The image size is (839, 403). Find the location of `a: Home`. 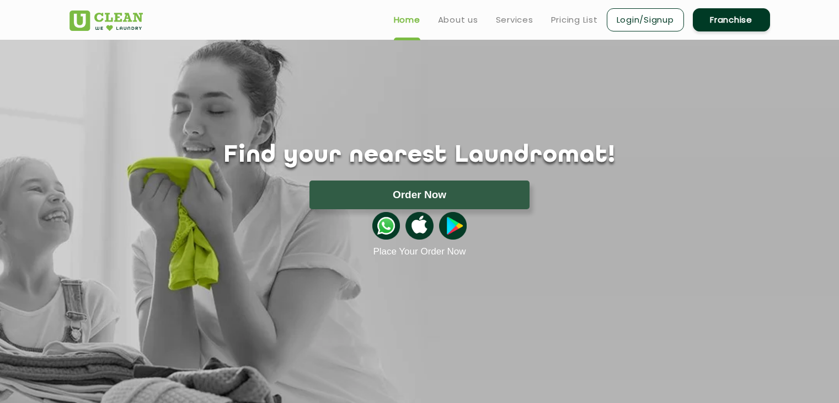

a: Home is located at coordinates (407, 20).